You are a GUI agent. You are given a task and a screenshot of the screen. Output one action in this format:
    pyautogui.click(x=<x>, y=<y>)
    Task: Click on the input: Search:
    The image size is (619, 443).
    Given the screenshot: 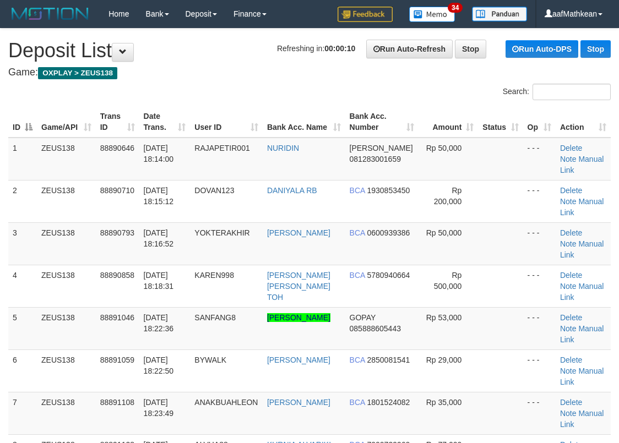 What is the action you would take?
    pyautogui.click(x=572, y=92)
    